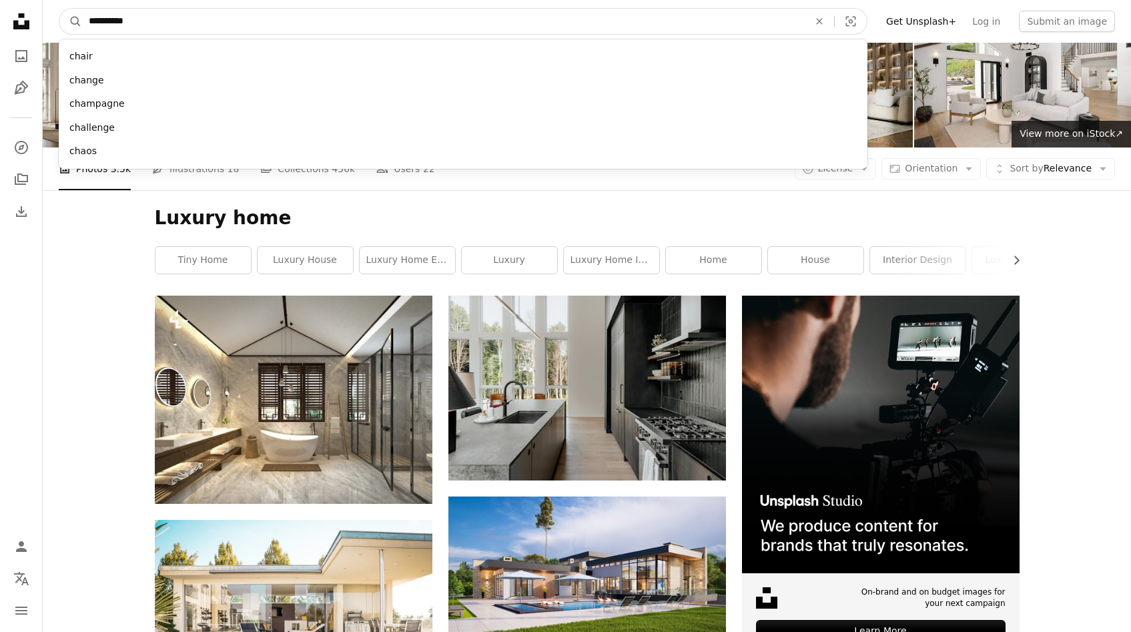  I want to click on button: Orientation, so click(931, 169).